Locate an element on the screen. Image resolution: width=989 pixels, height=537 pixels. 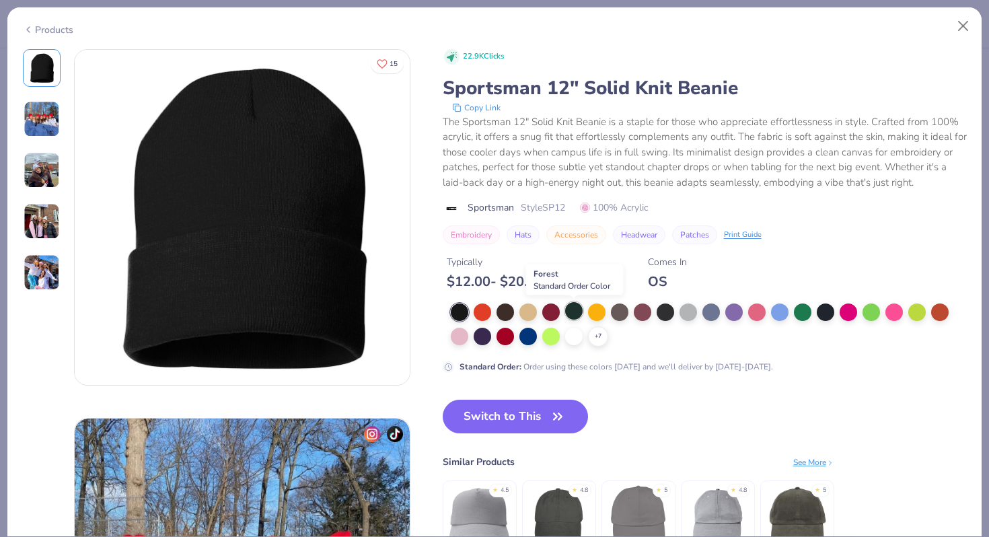
div: See More is located at coordinates (814, 462).